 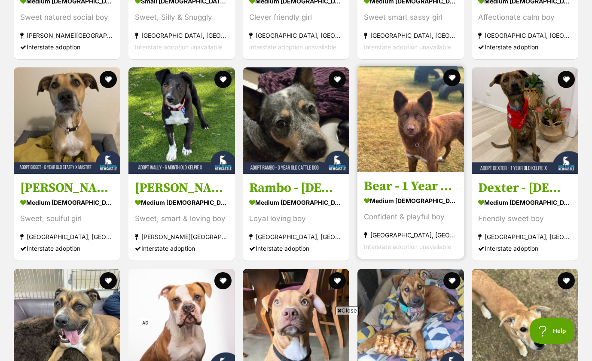 What do you see at coordinates (525, 219) in the screenshot?
I see `div: Friendly sweet boy` at bounding box center [525, 219].